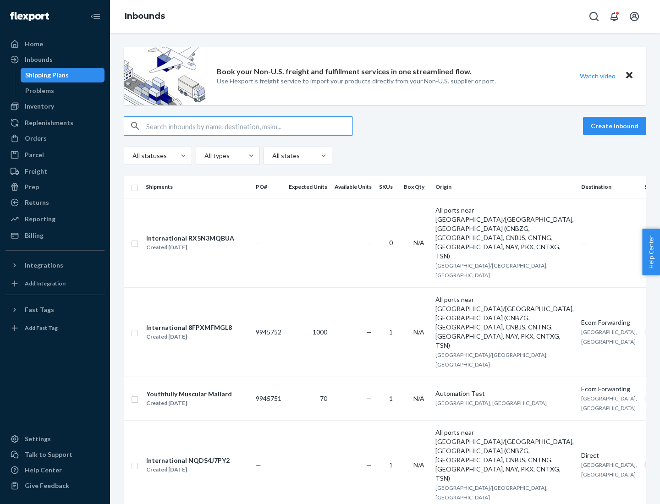 The height and width of the screenshot is (504, 660). Describe the element at coordinates (353, 187) in the screenshot. I see `th: Available Units` at that location.